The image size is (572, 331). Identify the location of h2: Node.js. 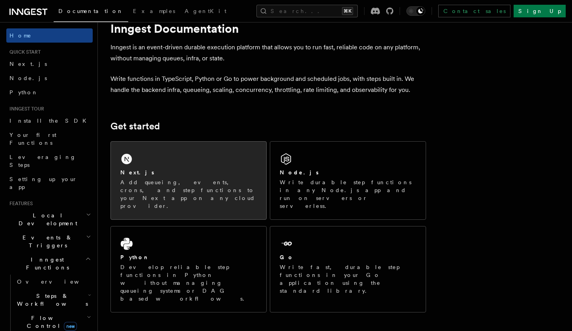
(299, 172).